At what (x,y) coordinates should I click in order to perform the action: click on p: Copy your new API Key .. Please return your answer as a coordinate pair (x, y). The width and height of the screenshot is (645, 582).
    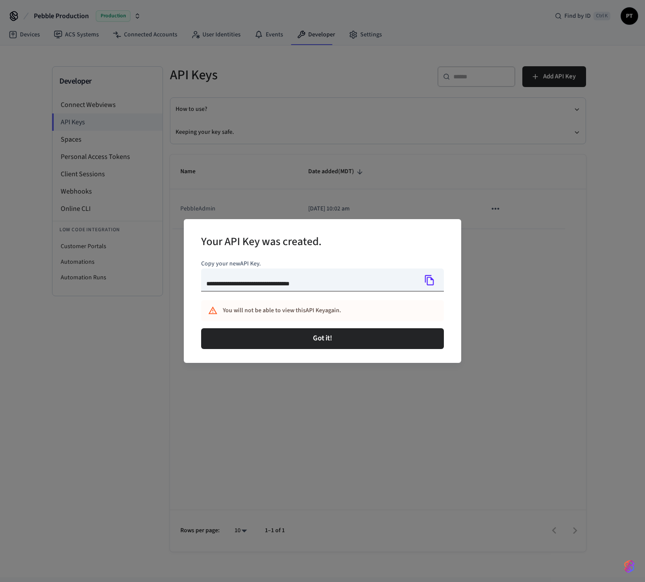
    Looking at the image, I should click on (322, 264).